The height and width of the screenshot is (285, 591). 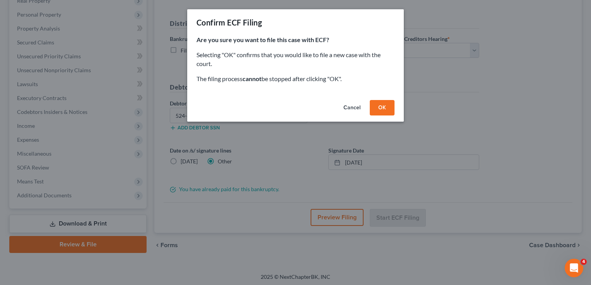 What do you see at coordinates (583, 262) in the screenshot?
I see `span: 4` at bounding box center [583, 262].